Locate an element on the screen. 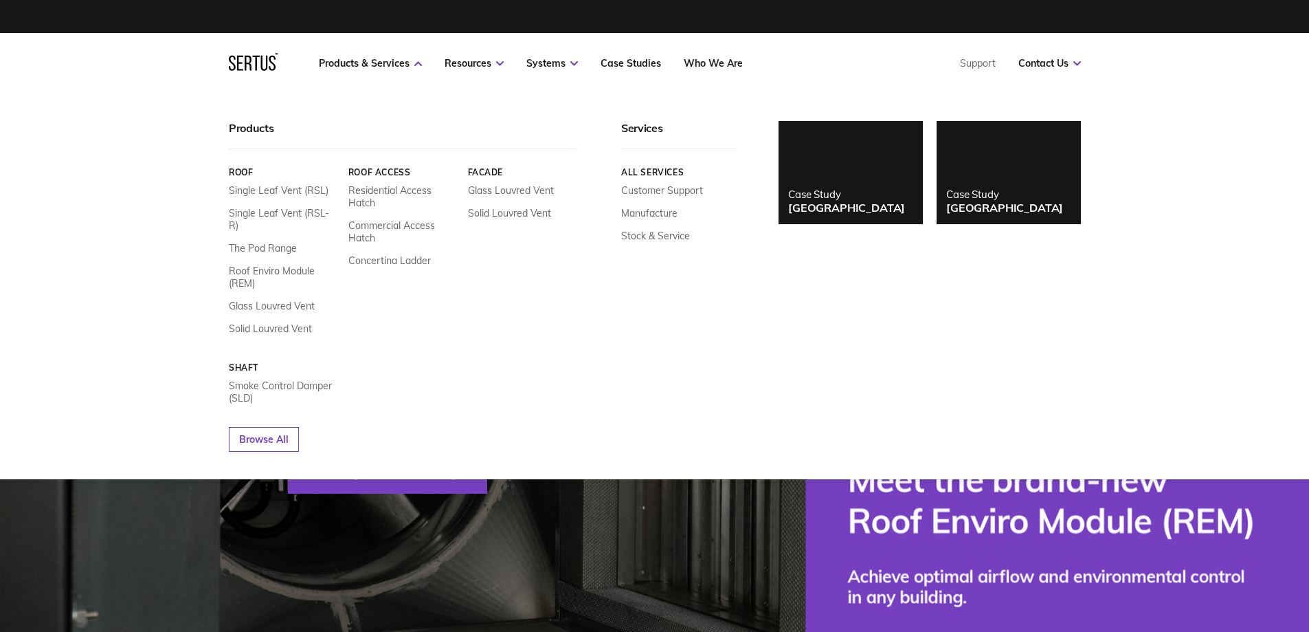 The height and width of the screenshot is (632, 1309). div: Products is located at coordinates (403, 135).